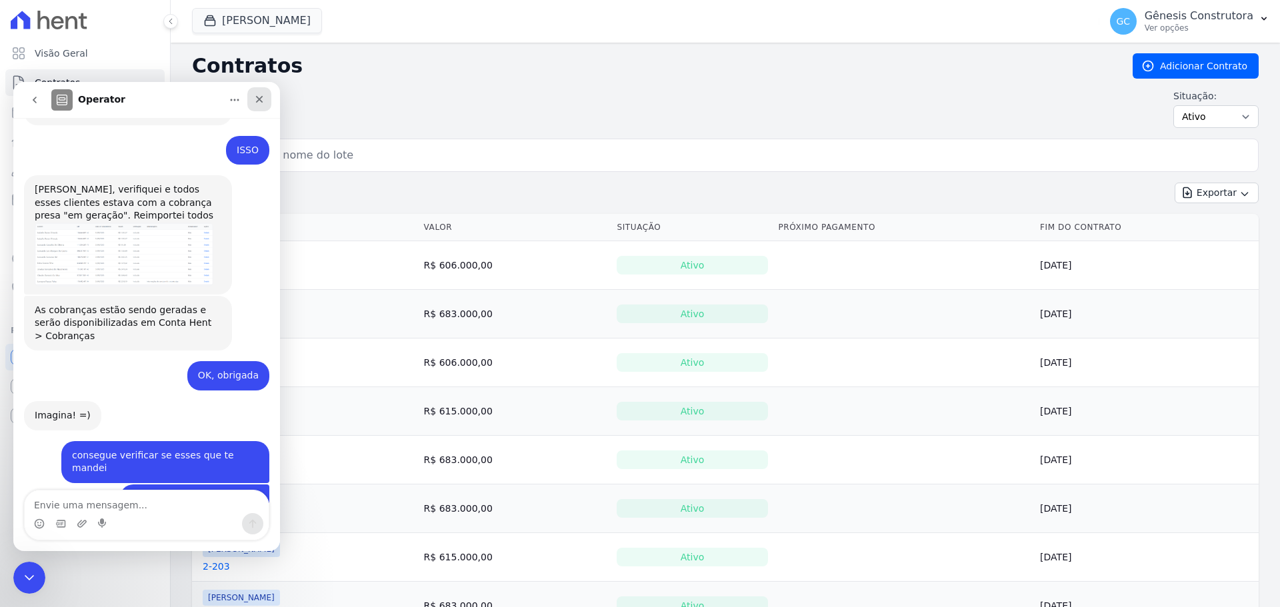 The width and height of the screenshot is (1280, 607). I want to click on img: Profile image for Operator, so click(49, 18).